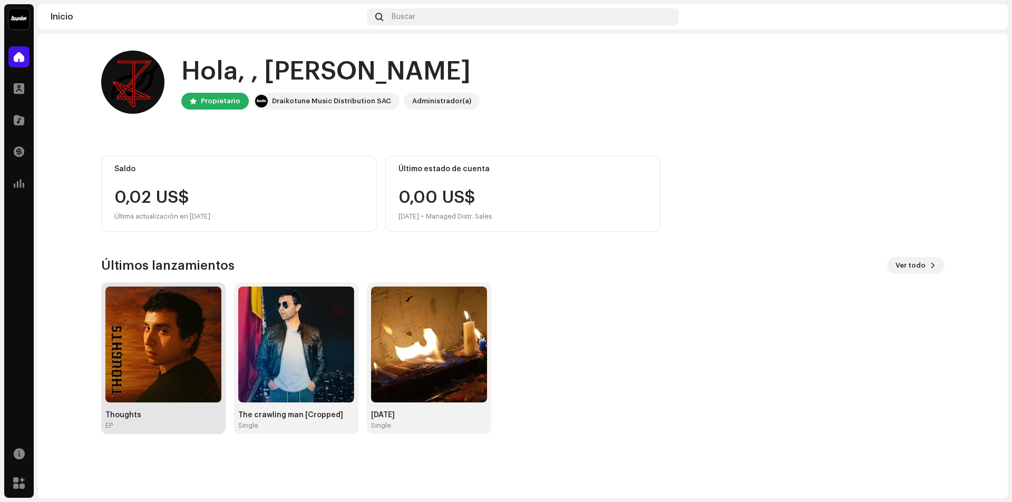 The width and height of the screenshot is (1012, 502). Describe the element at coordinates (916, 266) in the screenshot. I see `button: Ver todo` at that location.